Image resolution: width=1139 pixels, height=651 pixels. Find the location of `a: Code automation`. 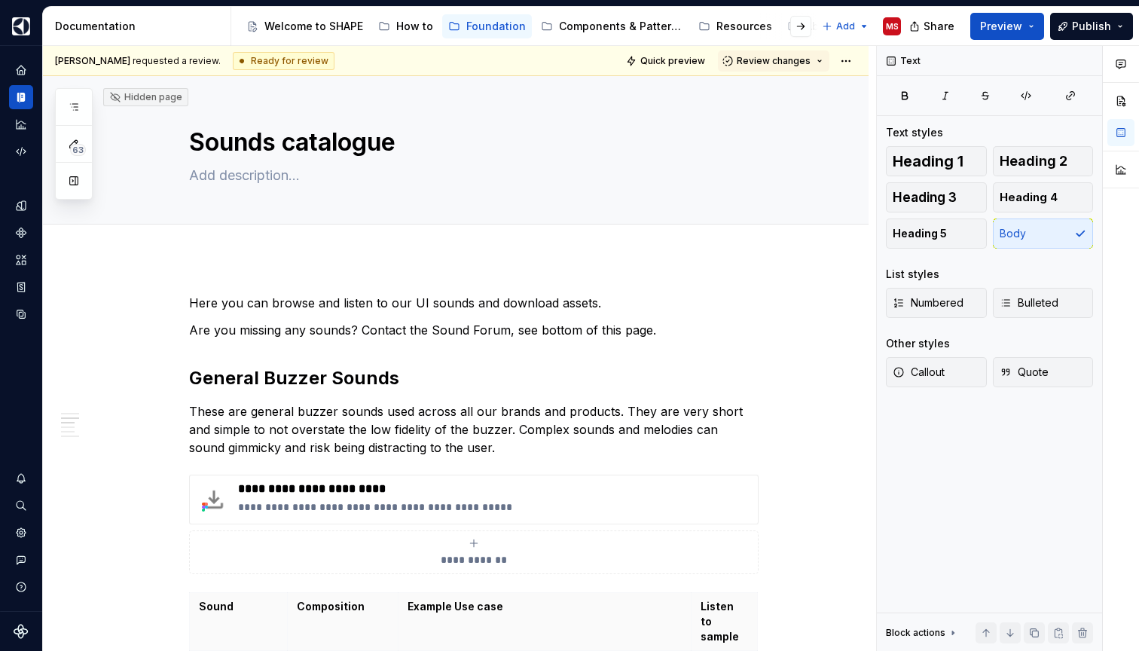

a: Code automation is located at coordinates (21, 151).